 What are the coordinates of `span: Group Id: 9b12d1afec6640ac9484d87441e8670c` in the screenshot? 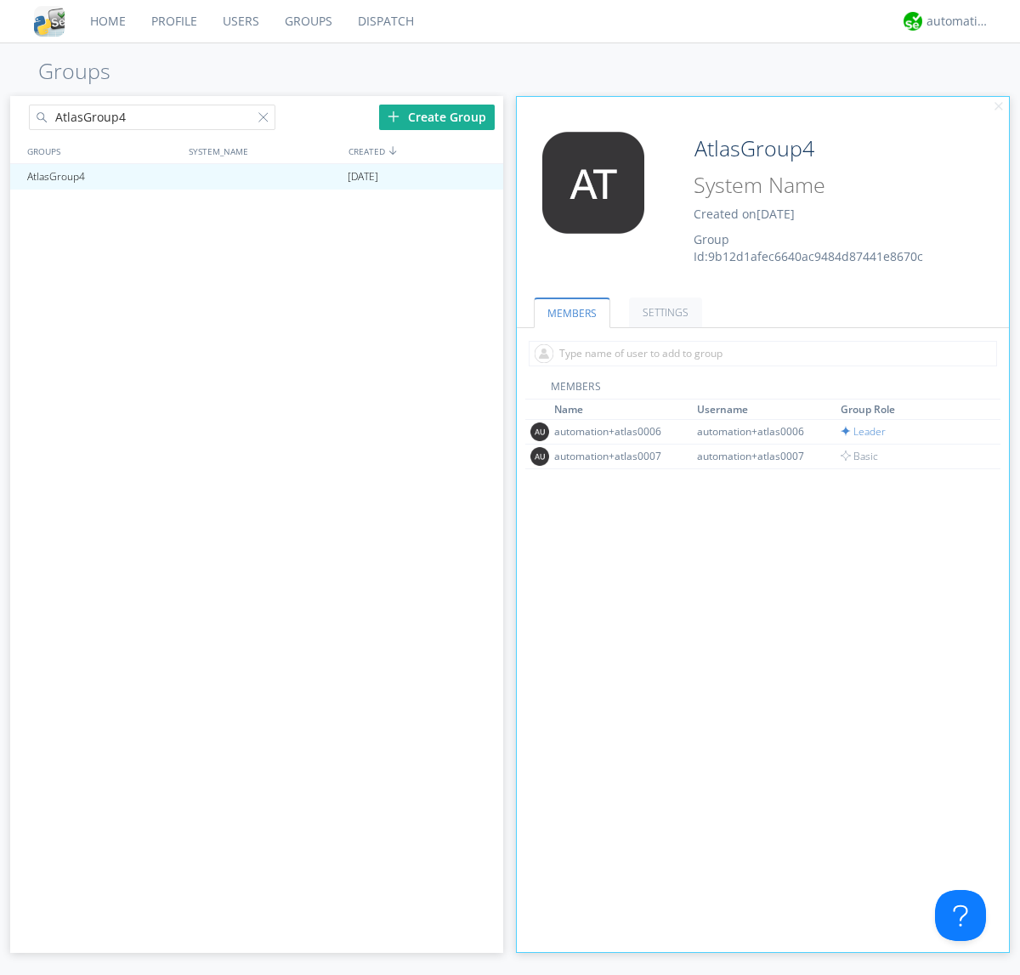 It's located at (808, 247).